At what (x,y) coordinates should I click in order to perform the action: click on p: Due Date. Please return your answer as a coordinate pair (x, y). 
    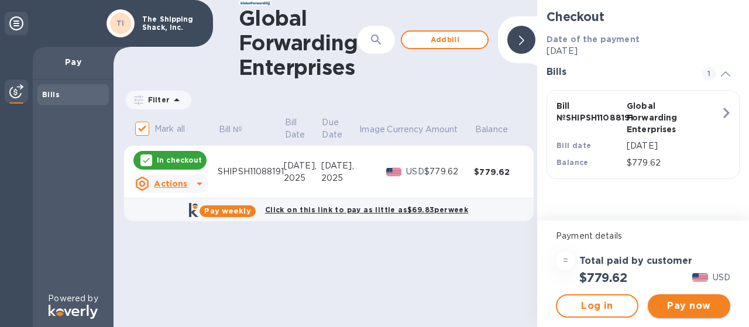
    Looking at the image, I should click on (332, 129).